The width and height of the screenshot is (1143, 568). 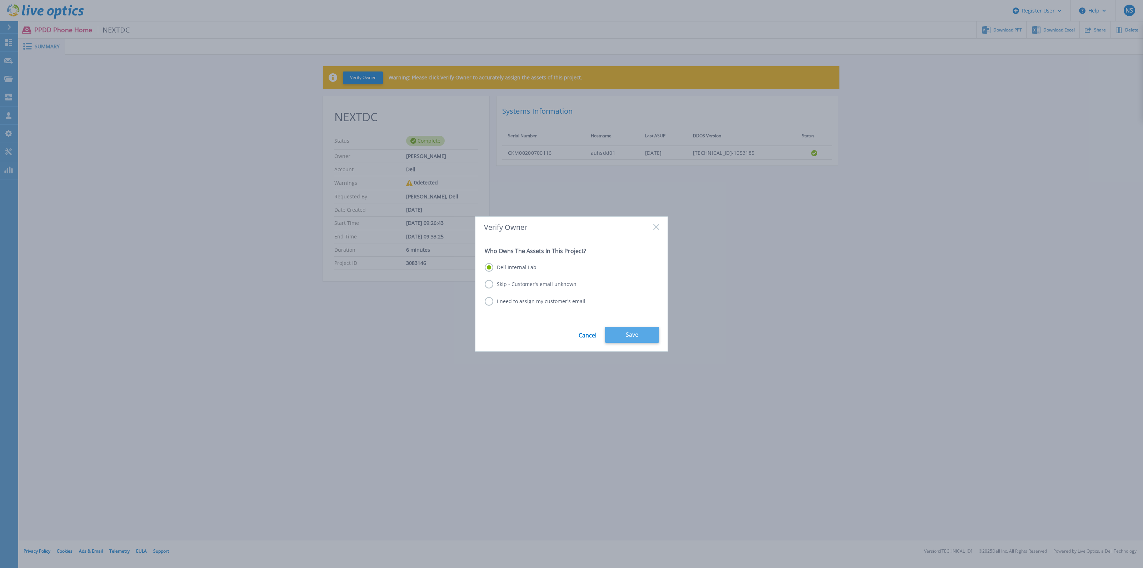 What do you see at coordinates (510, 267) in the screenshot?
I see `label: Dell Internal Lab` at bounding box center [510, 267].